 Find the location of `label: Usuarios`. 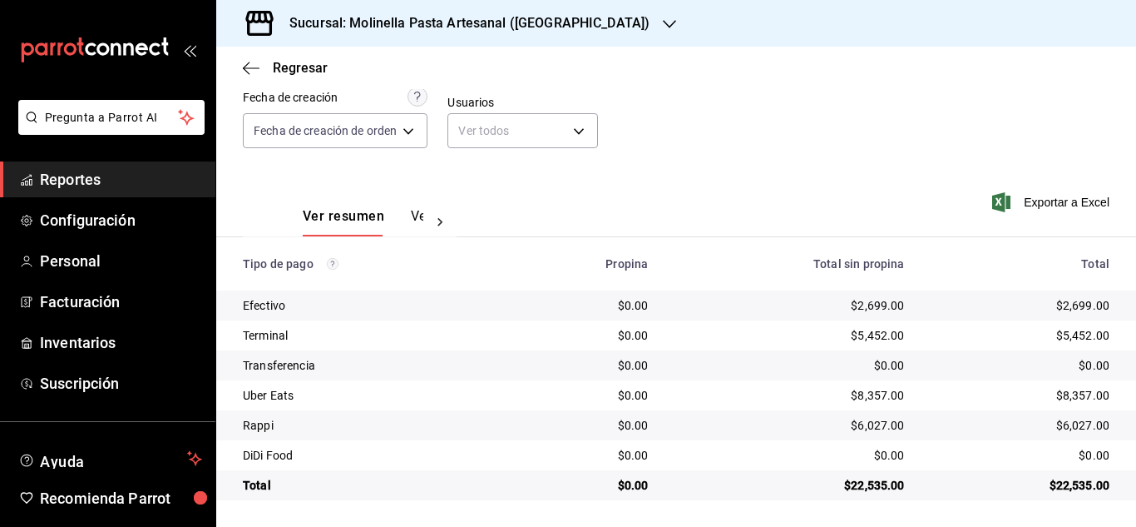

label: Usuarios is located at coordinates (522, 102).